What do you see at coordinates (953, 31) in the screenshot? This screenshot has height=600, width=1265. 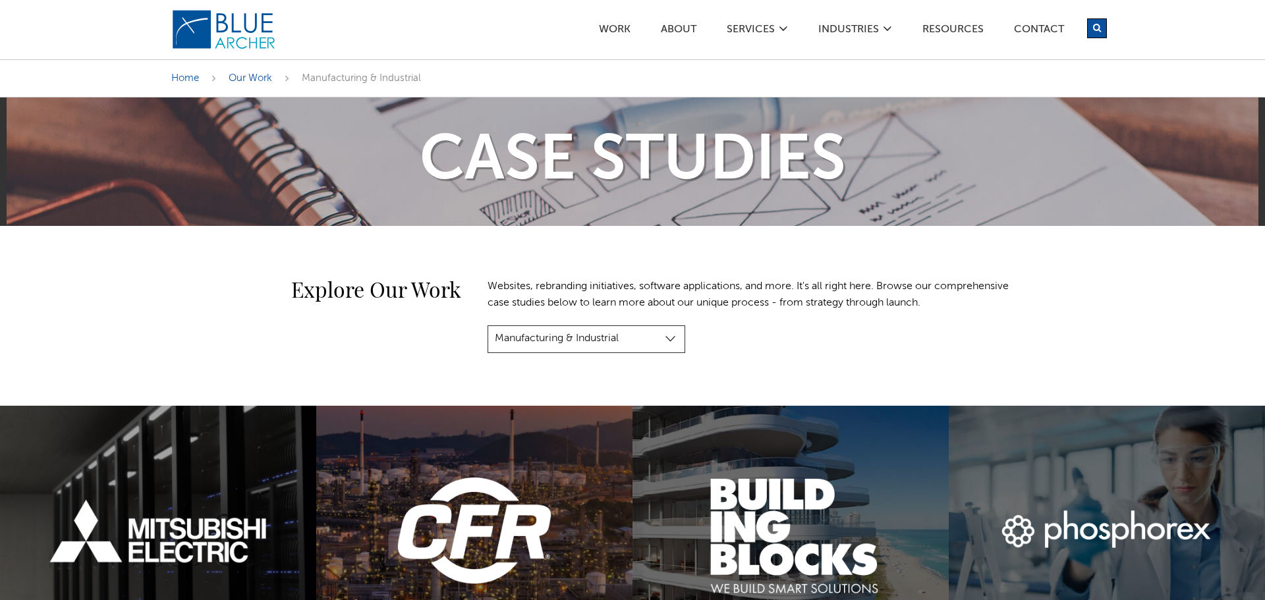 I see `a: Resources` at bounding box center [953, 31].